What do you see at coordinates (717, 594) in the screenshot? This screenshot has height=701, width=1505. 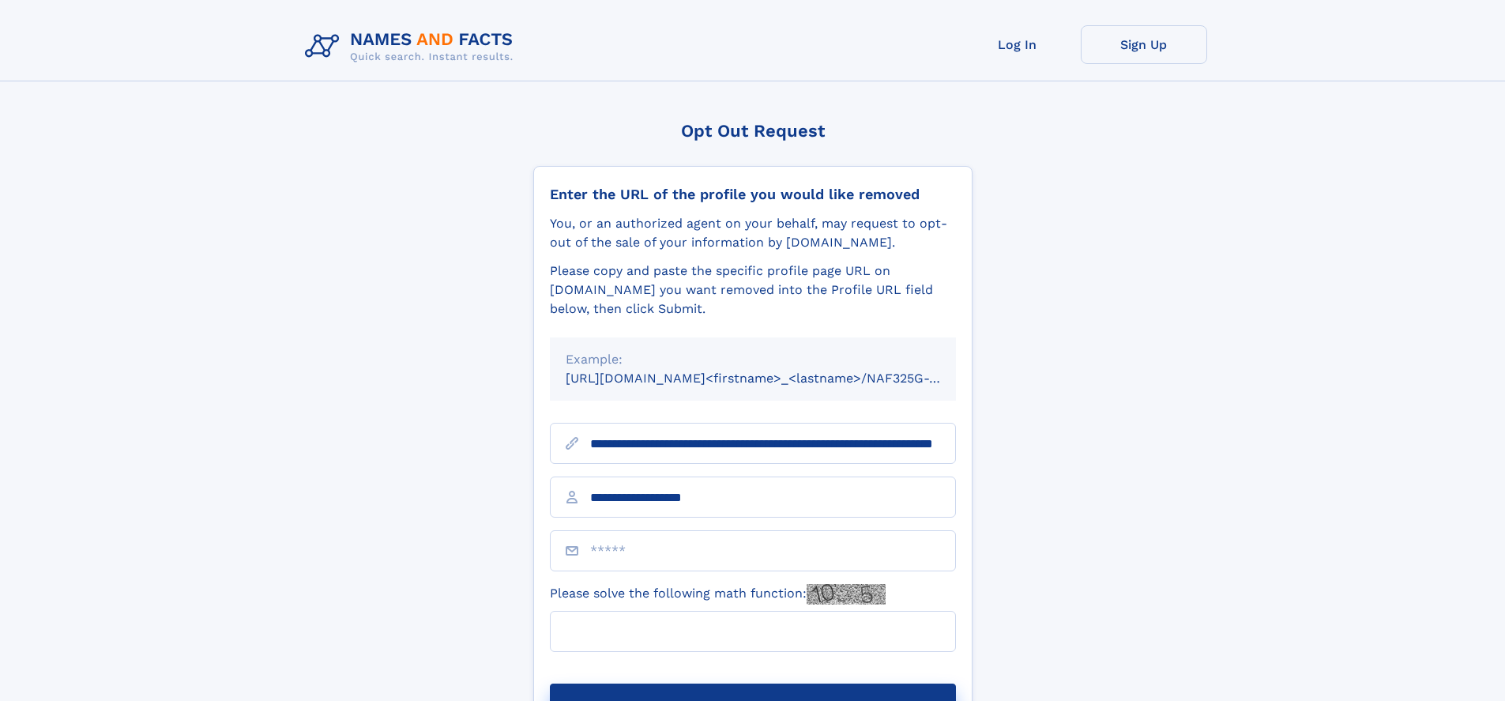 I see `label: Please solve the following math function:` at bounding box center [717, 594].